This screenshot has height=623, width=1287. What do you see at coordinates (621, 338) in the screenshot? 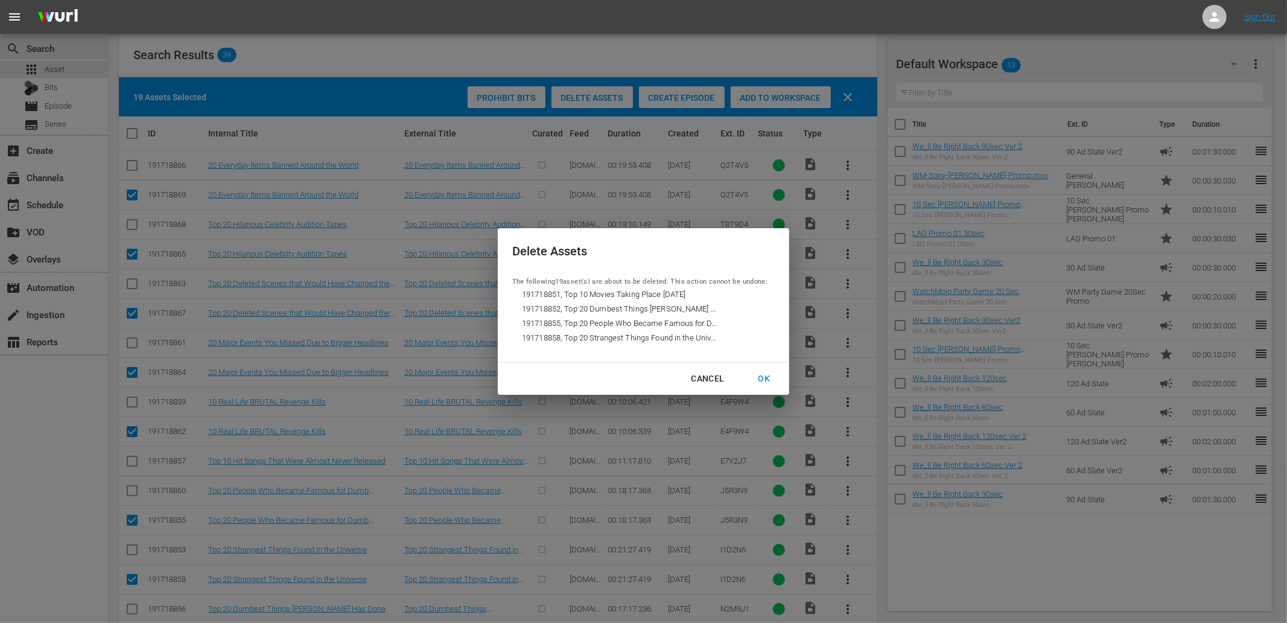
I see `span: 191718858, Top 20 Strangest Things Found in the Universe` at bounding box center [621, 338].